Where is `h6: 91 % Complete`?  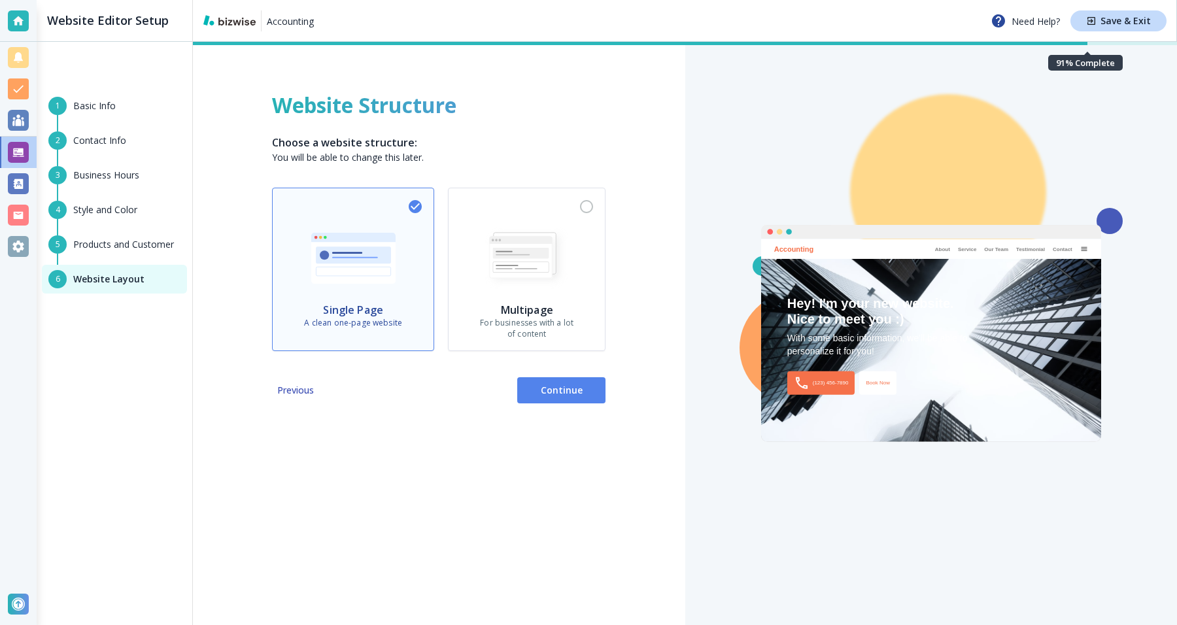
h6: 91 % Complete is located at coordinates (1085, 63).